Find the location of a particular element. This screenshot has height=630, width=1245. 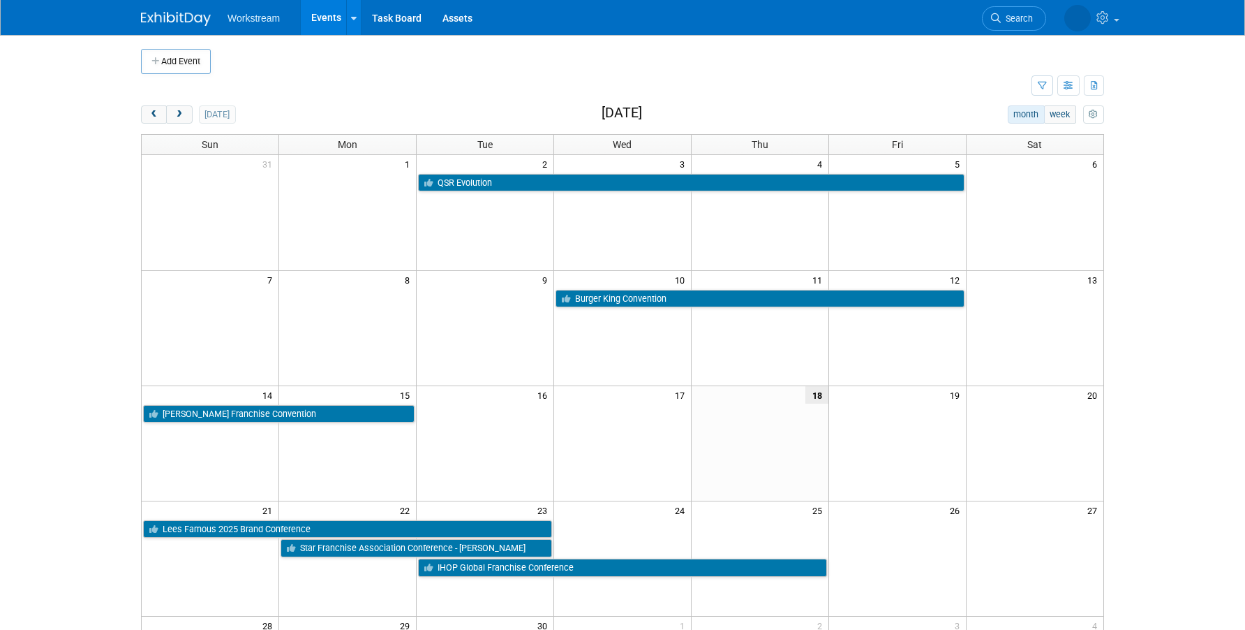

span: 5 is located at coordinates (960, 163).